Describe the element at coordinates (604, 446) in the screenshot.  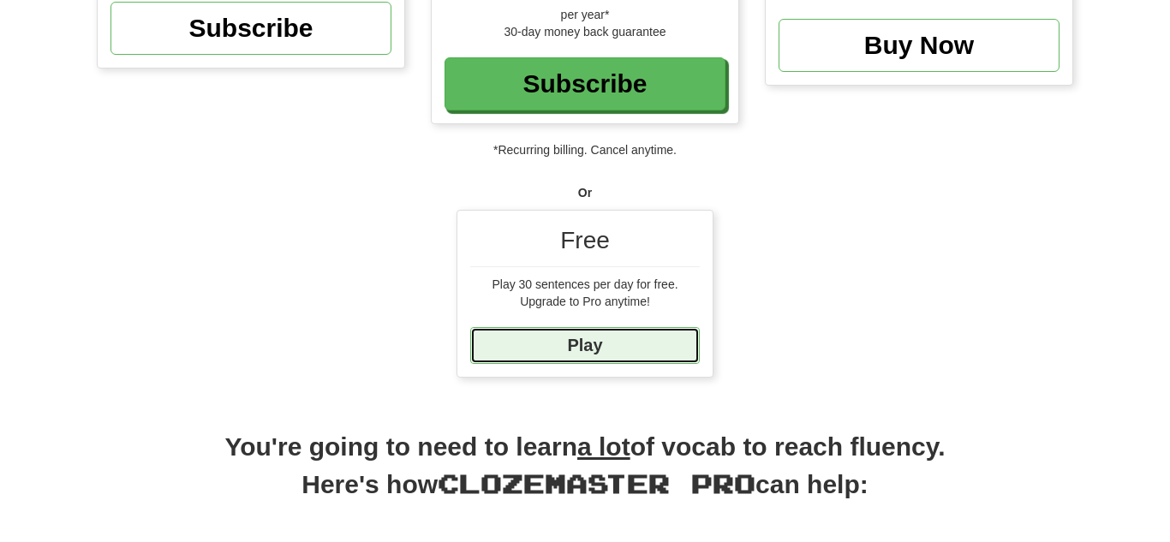
I see `u: a lot` at that location.